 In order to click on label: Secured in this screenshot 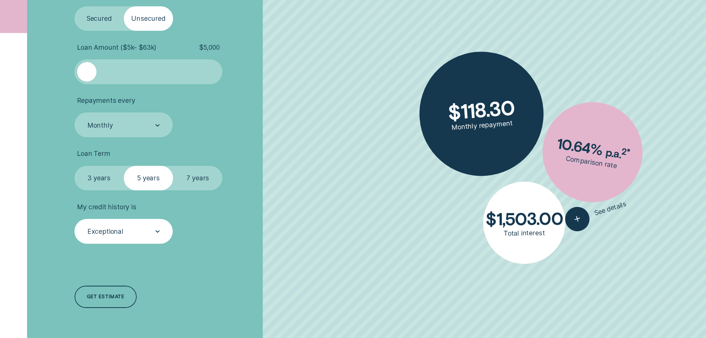, I will do `click(99, 19)`.